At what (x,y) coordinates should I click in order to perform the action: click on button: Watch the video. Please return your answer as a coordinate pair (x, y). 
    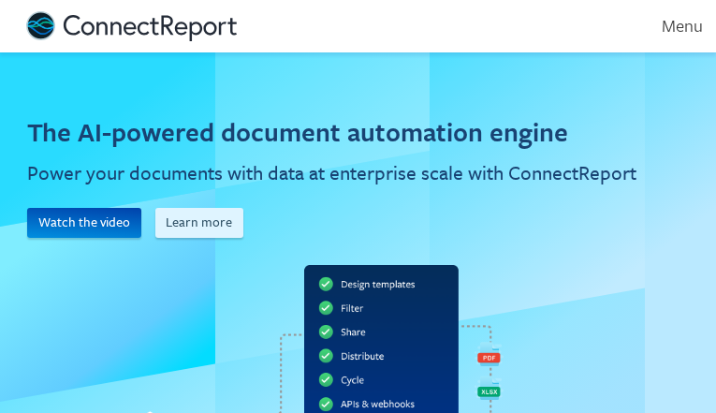
    Looking at the image, I should click on (84, 223).